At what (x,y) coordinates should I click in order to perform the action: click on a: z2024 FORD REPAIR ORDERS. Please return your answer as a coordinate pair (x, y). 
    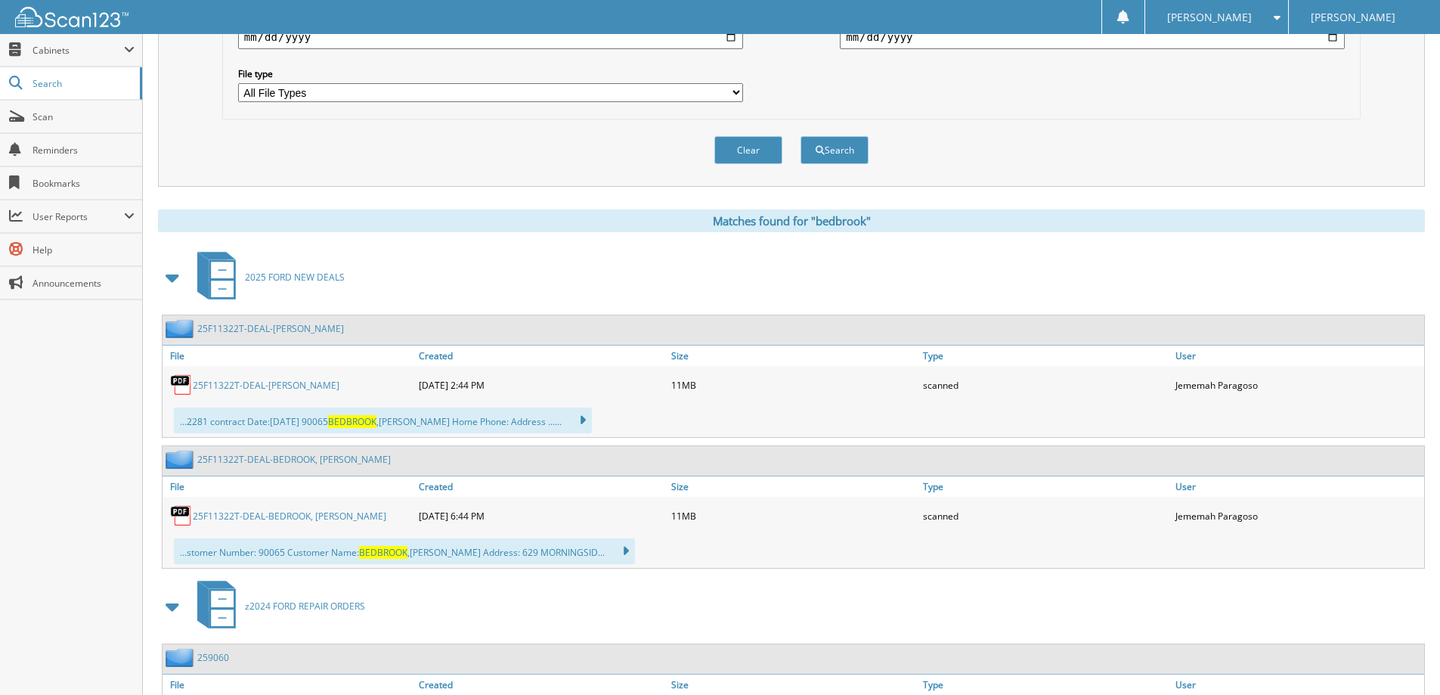
    Looking at the image, I should click on (277, 606).